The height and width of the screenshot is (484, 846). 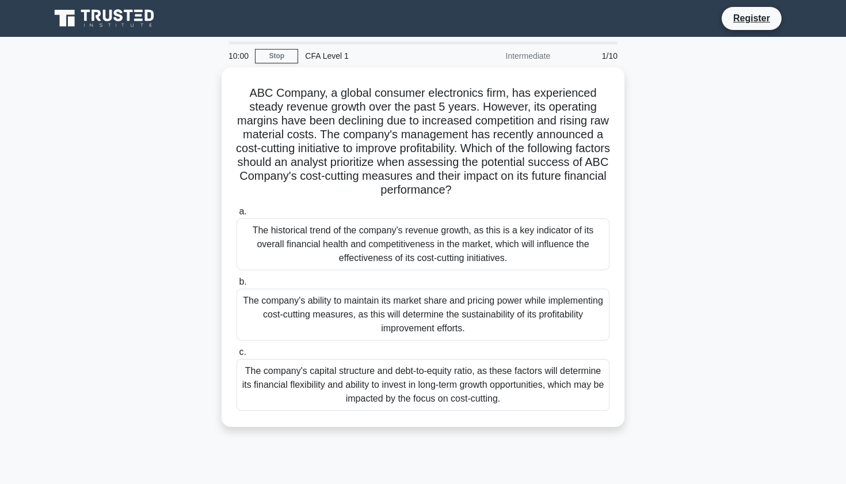 What do you see at coordinates (752, 18) in the screenshot?
I see `a: Register` at bounding box center [752, 18].